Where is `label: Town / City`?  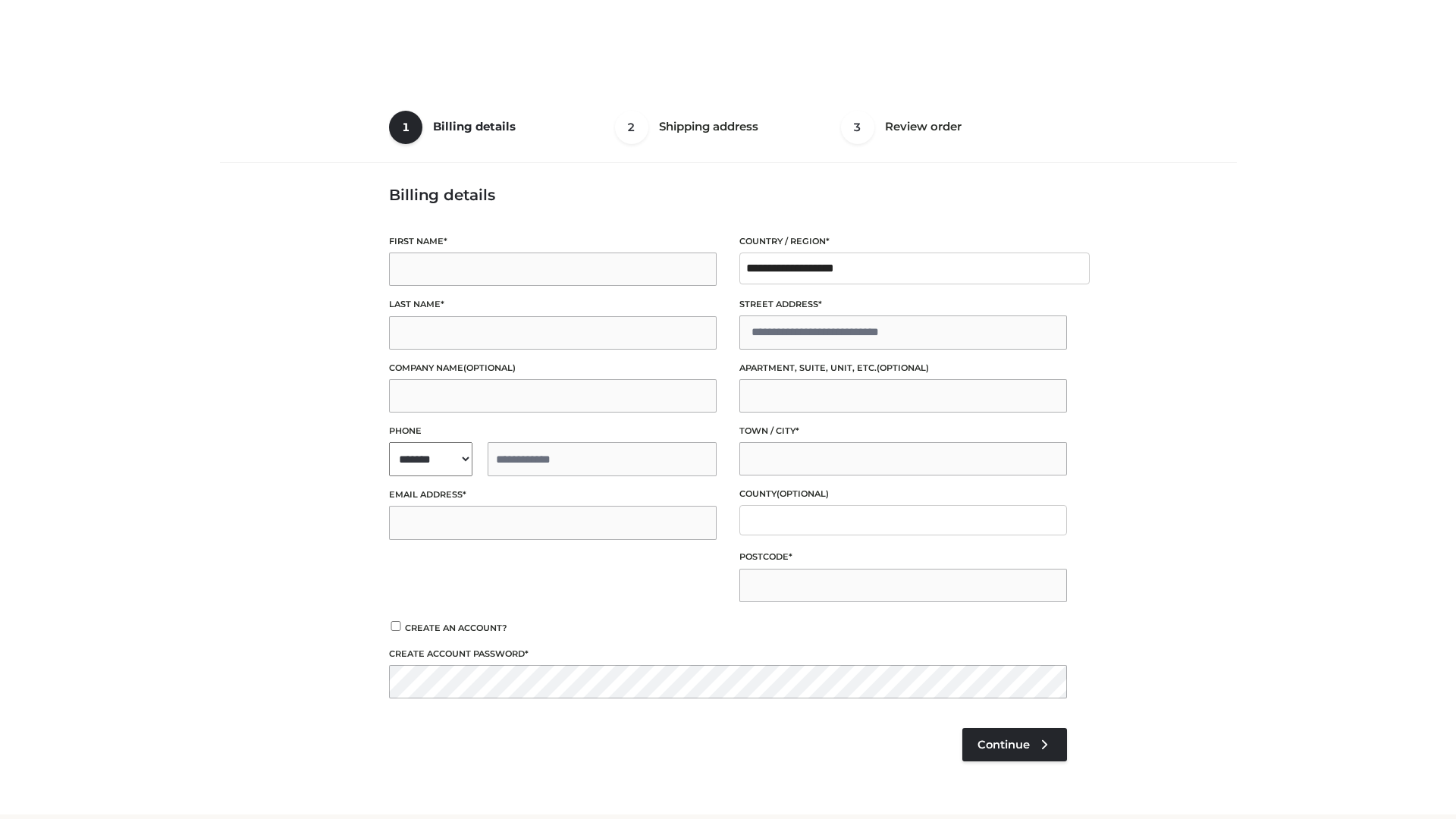
label: Town / City is located at coordinates (903, 431).